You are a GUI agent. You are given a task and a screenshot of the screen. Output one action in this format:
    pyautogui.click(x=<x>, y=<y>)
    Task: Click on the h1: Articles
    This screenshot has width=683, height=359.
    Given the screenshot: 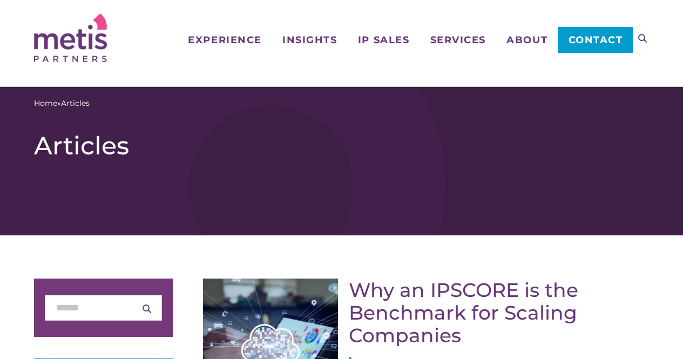 What is the action you would take?
    pyautogui.click(x=341, y=146)
    